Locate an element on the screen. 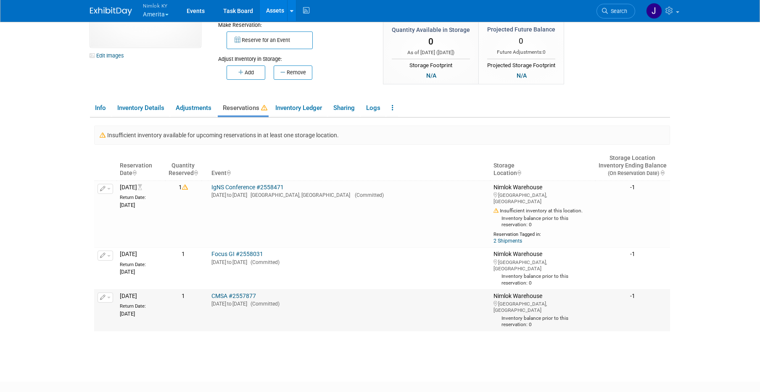 The height and width of the screenshot is (392, 760). span: Nimlok KY is located at coordinates (155, 5).